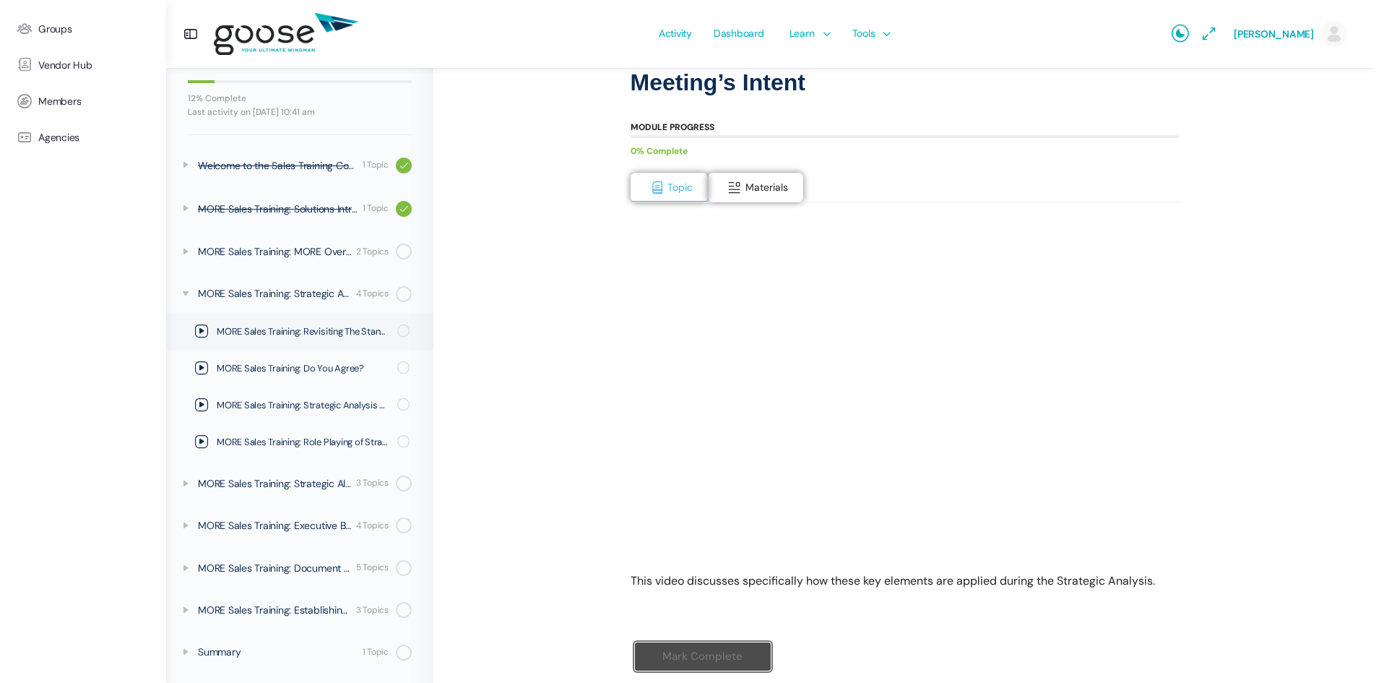 This screenshot has height=683, width=1376. Describe the element at coordinates (278, 165) in the screenshot. I see `div: Welcome to the Sales Training Course` at that location.